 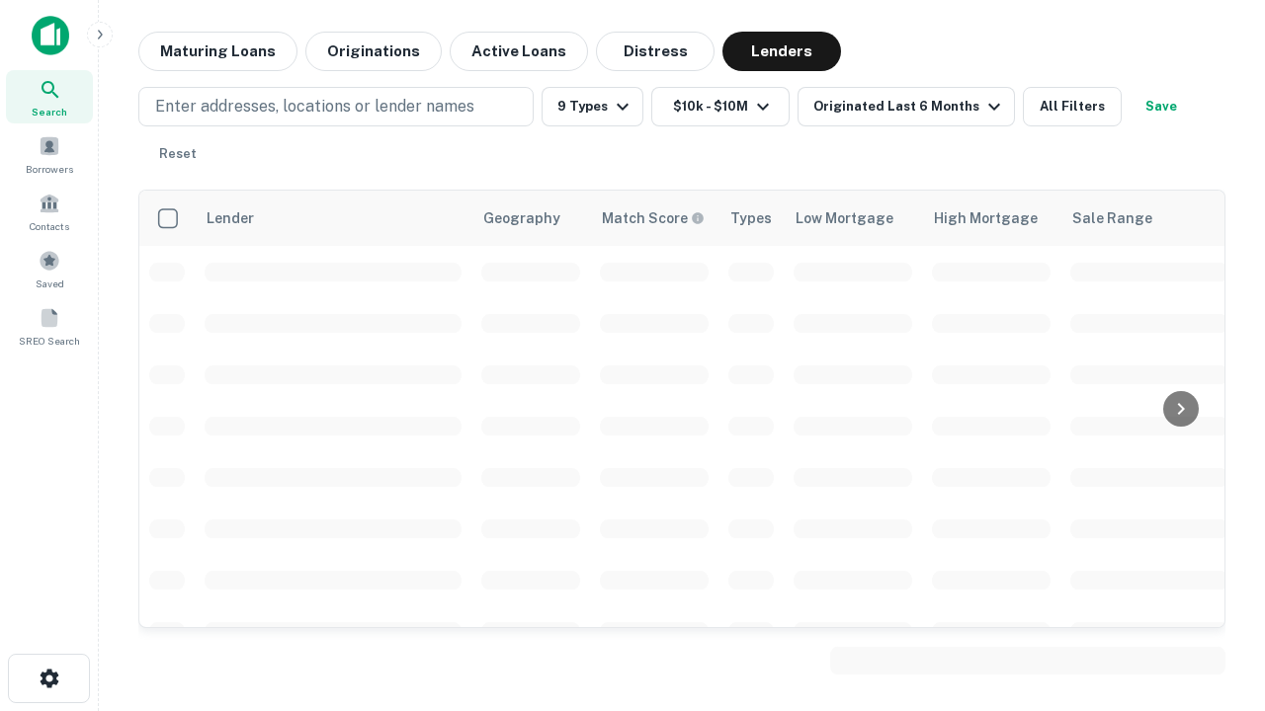 What do you see at coordinates (230, 218) in the screenshot?
I see `div: Lender` at bounding box center [230, 218].